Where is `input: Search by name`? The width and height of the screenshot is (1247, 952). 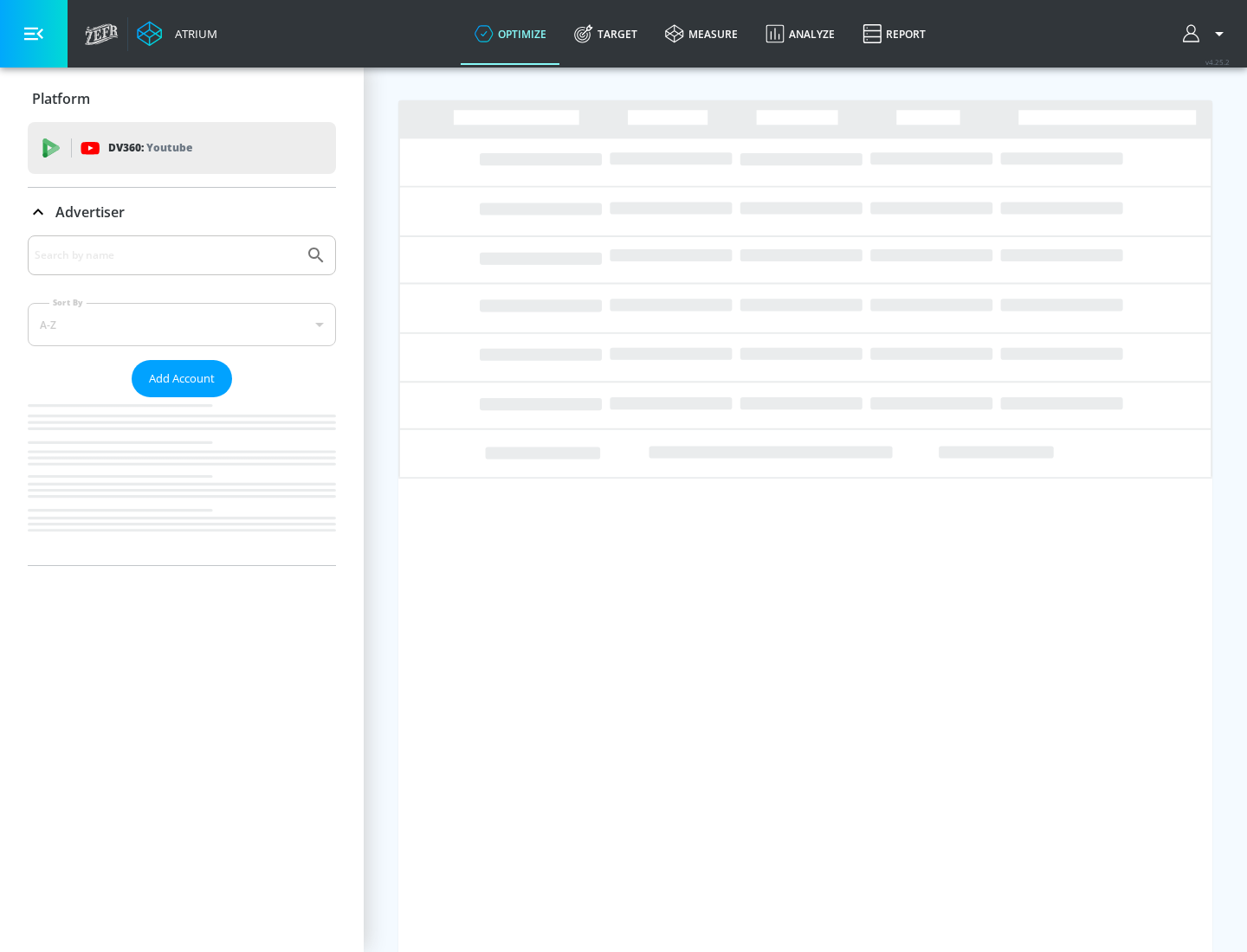
input: Search by name is located at coordinates (165, 255).